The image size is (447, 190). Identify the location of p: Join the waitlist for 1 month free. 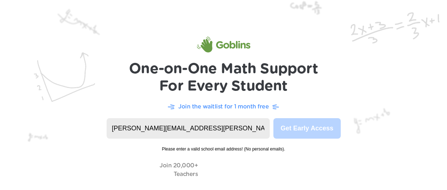
(223, 107).